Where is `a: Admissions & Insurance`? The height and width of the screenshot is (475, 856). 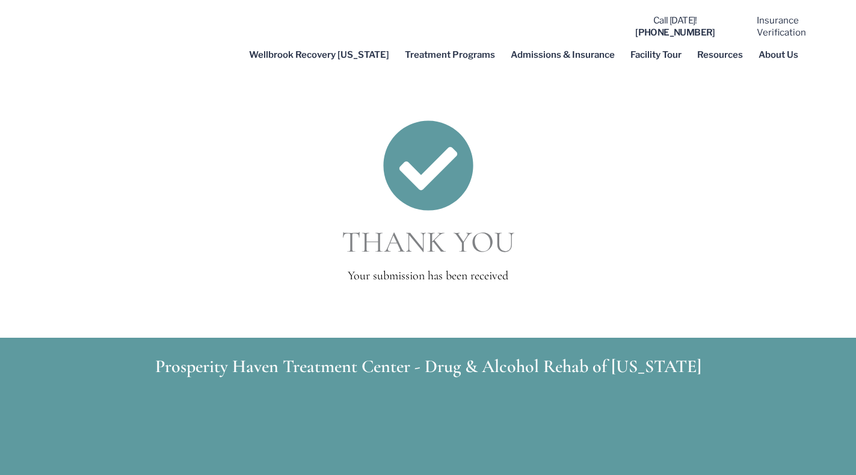 a: Admissions & Insurance is located at coordinates (563, 55).